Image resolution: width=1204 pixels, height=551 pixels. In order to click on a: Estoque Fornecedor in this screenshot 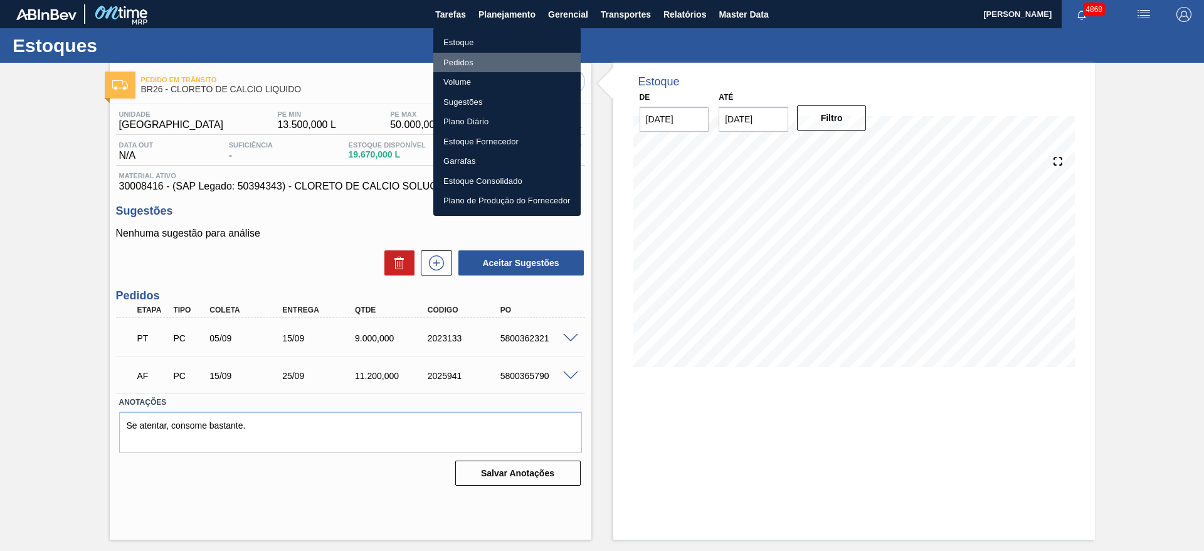, I will do `click(507, 142)`.